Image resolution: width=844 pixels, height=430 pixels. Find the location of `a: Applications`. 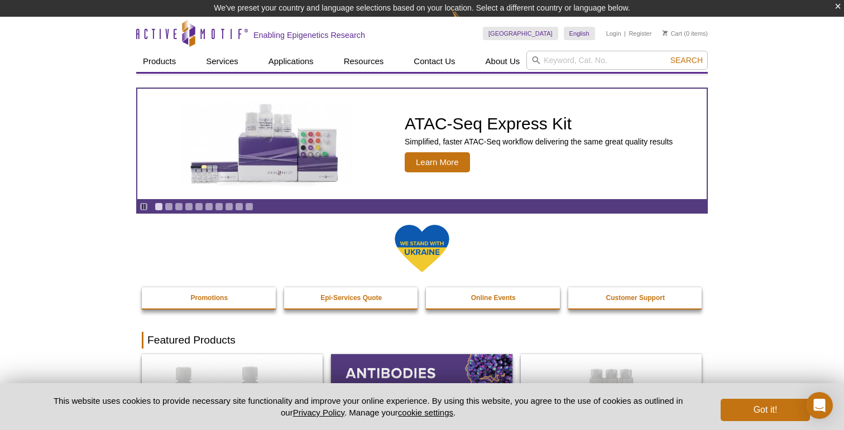

a: Applications is located at coordinates (291, 61).